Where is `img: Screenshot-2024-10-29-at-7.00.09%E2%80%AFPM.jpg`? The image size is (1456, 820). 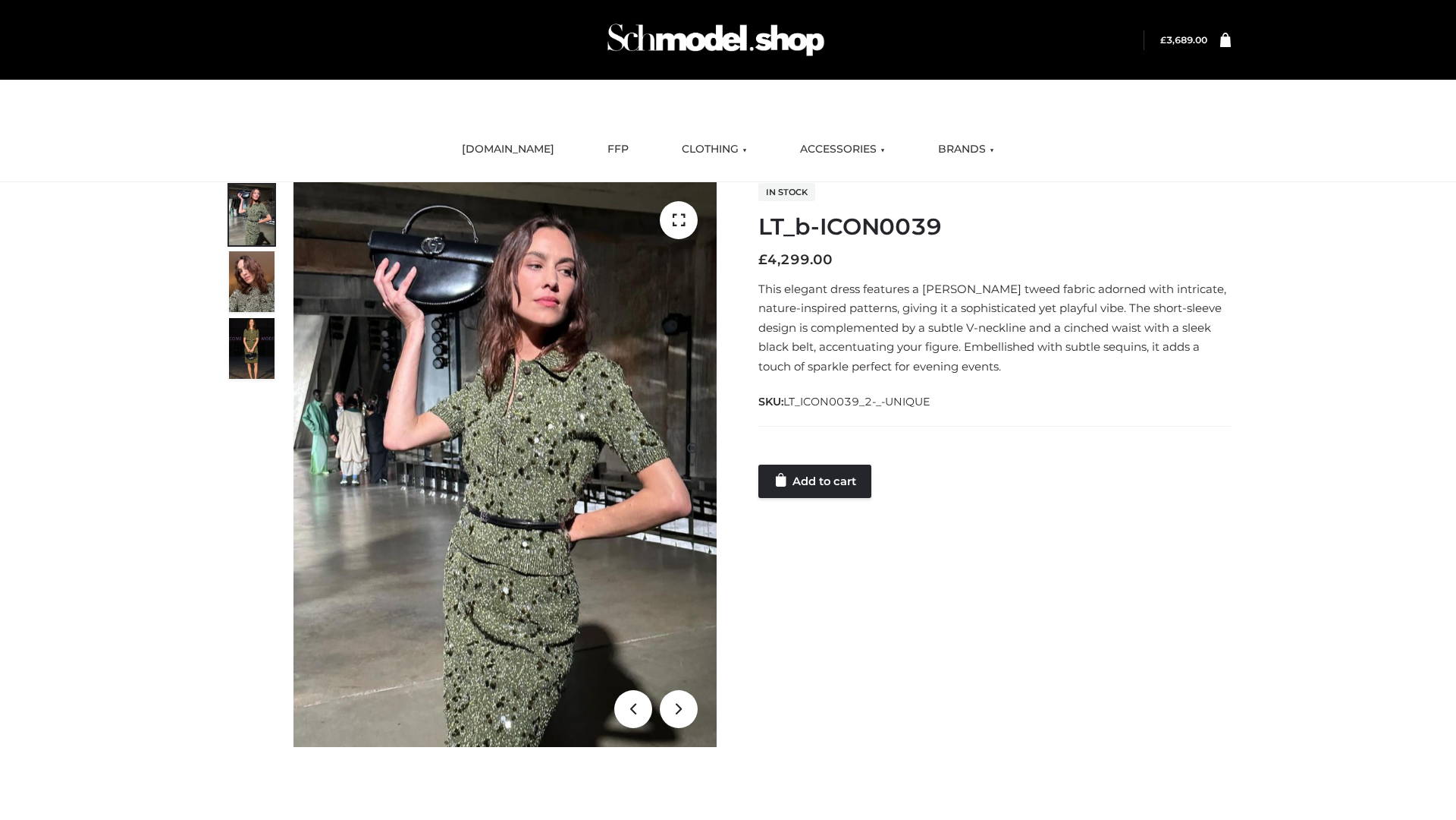 img: Screenshot-2024-10-29-at-7.00.09%E2%80%AFPM.jpg is located at coordinates (251, 348).